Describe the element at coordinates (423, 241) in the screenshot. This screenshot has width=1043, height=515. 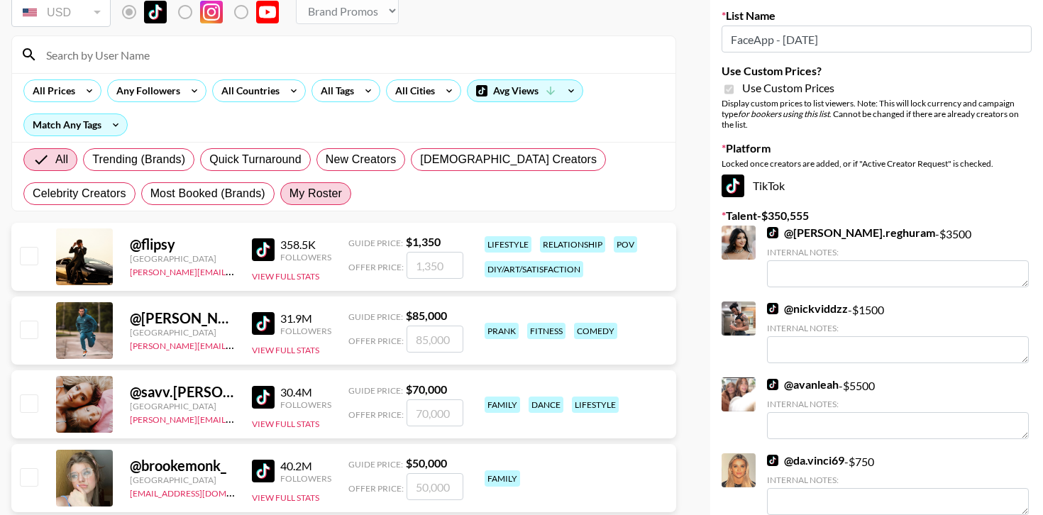
I see `strong: $ 1,350` at that location.